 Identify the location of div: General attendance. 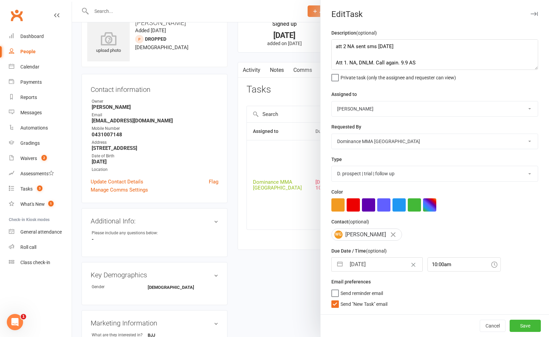
(41, 232).